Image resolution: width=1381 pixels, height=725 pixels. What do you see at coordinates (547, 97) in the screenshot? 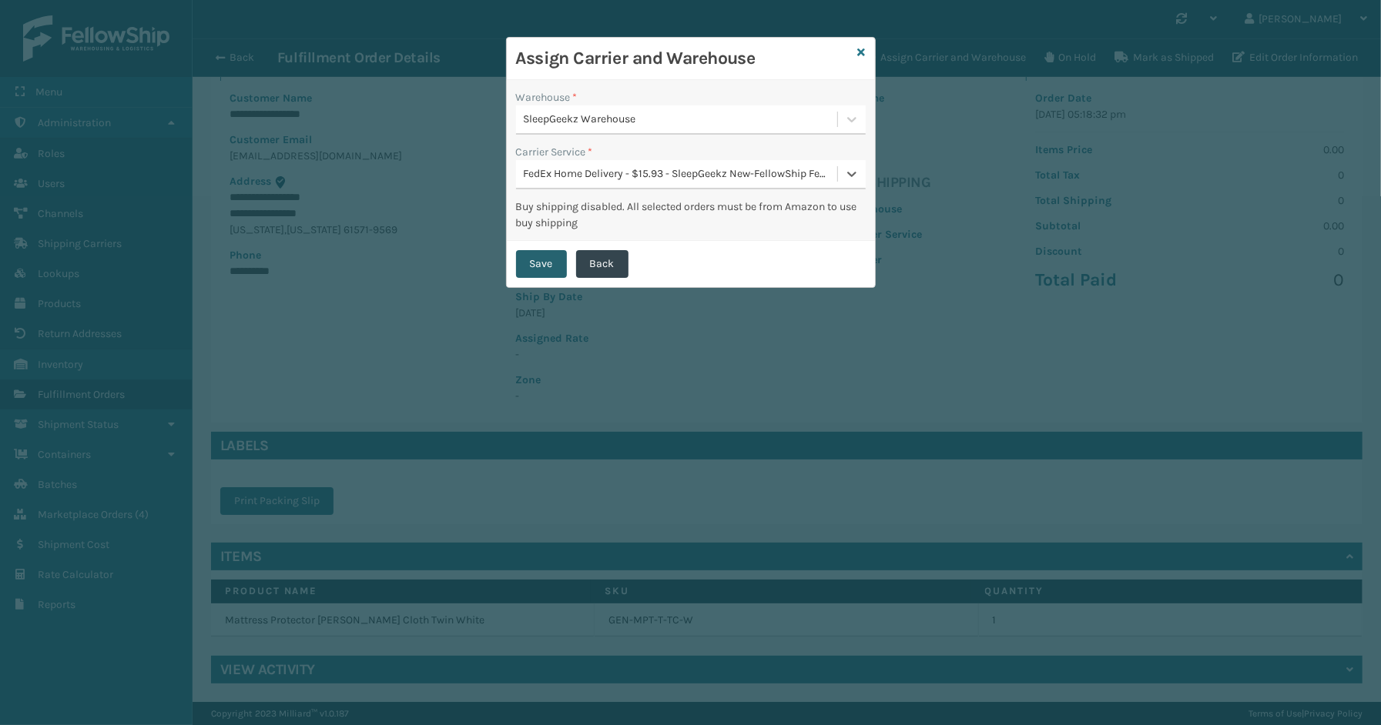
I see `label: Warehouse` at bounding box center [547, 97].